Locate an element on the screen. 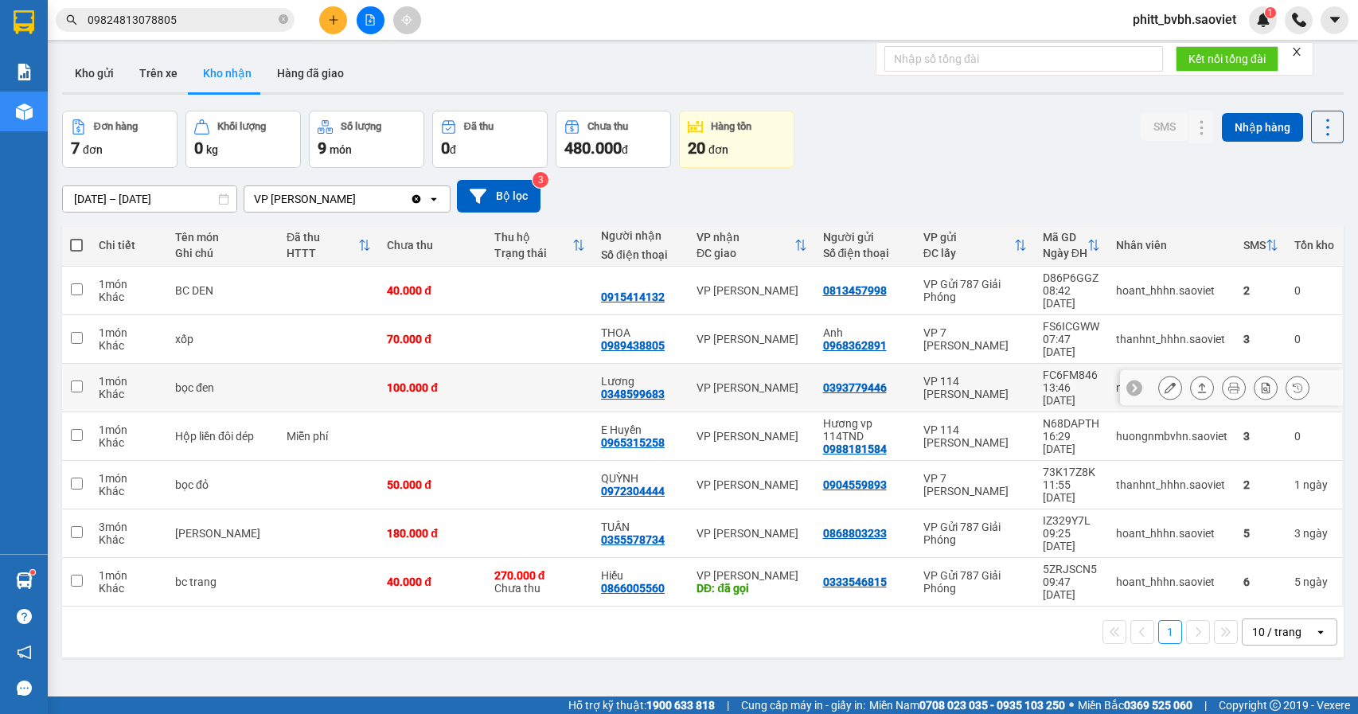  span: file-add is located at coordinates (370, 20).